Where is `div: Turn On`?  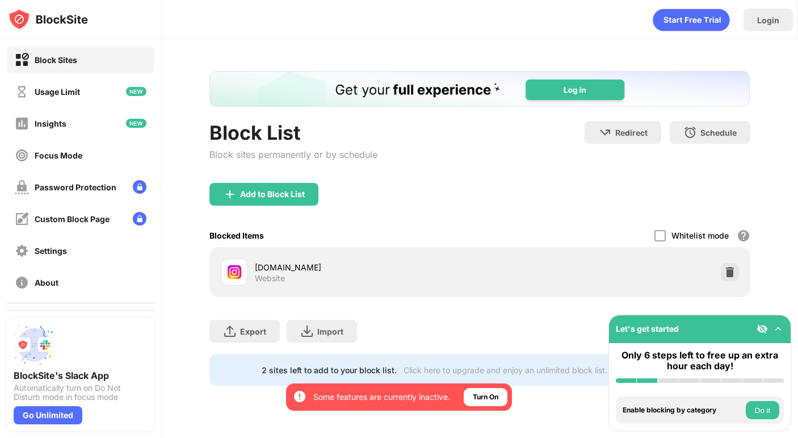
div: Turn On is located at coordinates (485, 397).